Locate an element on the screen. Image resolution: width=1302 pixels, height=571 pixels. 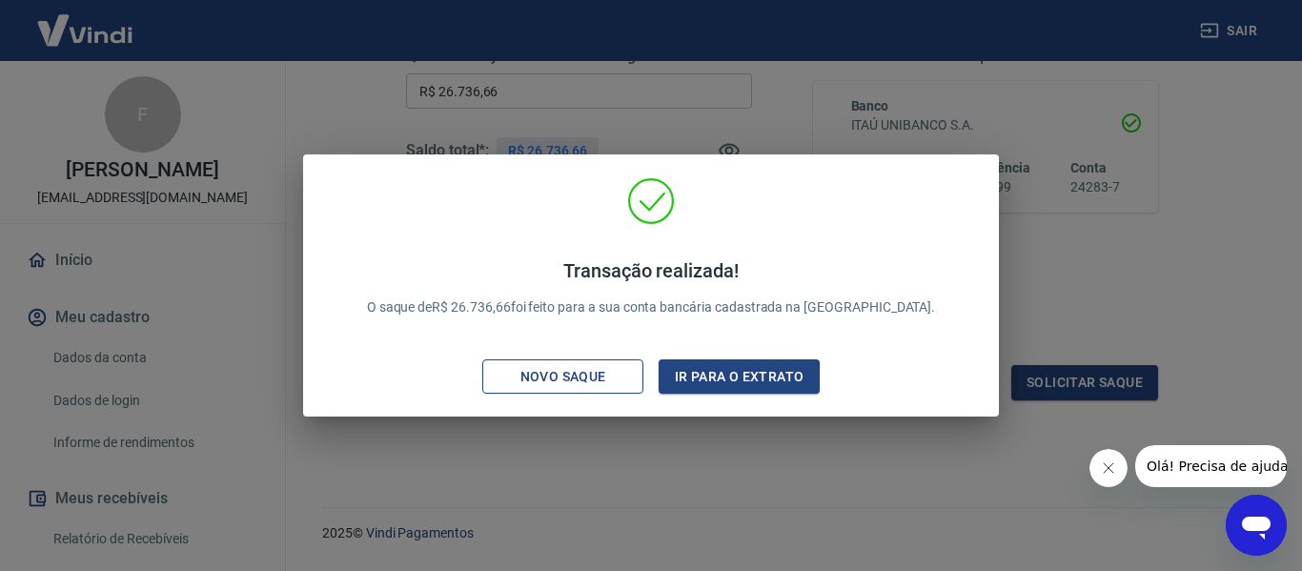
h4: Transação realizada! is located at coordinates (651, 271).